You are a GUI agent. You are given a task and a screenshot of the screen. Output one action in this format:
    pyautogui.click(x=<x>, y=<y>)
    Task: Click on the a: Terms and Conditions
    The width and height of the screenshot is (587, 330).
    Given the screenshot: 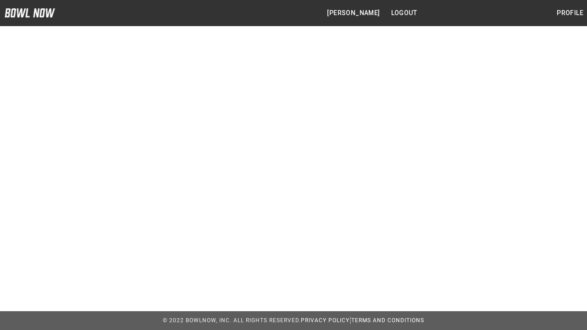 What is the action you would take?
    pyautogui.click(x=388, y=321)
    